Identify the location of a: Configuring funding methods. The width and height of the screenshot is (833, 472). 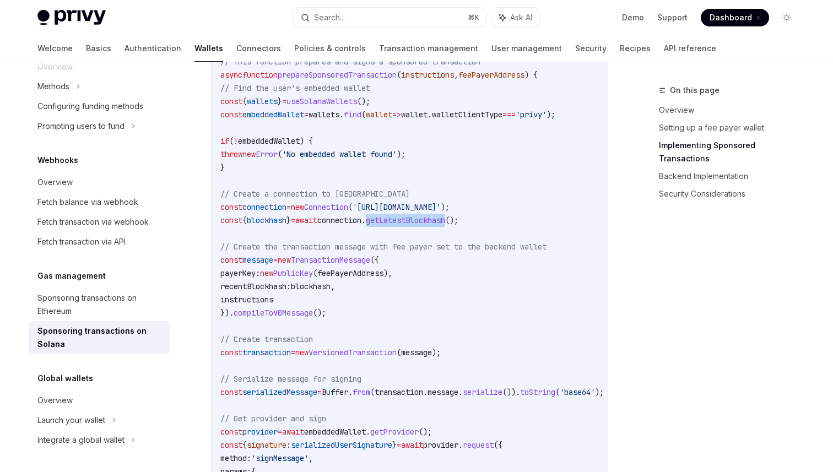
(99, 106).